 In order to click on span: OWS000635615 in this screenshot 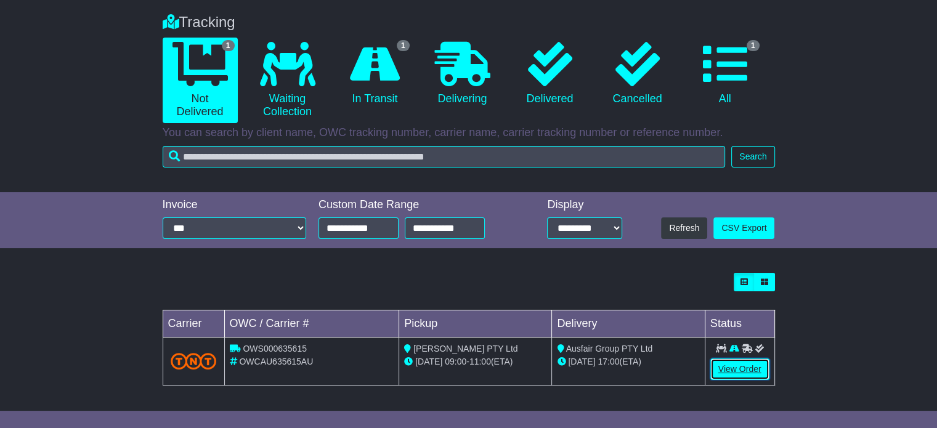, I will do `click(275, 349)`.